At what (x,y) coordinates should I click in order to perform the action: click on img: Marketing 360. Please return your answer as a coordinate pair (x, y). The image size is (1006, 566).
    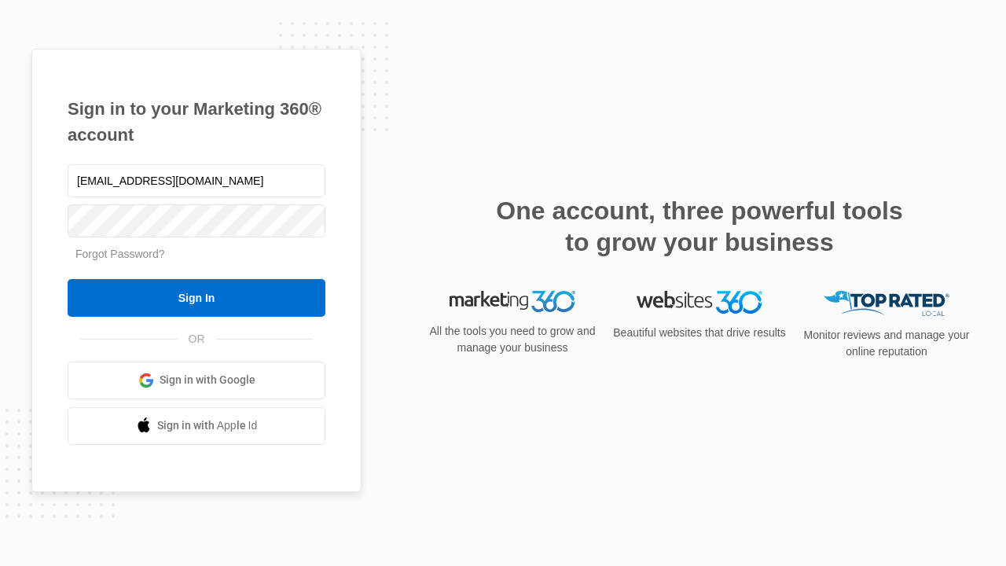
    Looking at the image, I should click on (512, 302).